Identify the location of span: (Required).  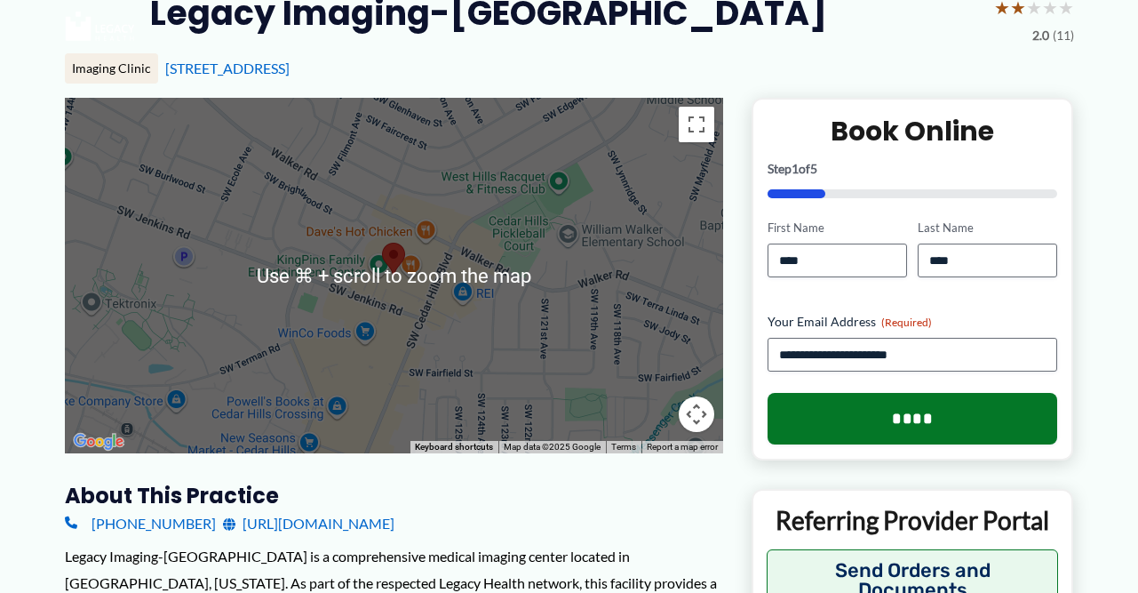
(906, 322).